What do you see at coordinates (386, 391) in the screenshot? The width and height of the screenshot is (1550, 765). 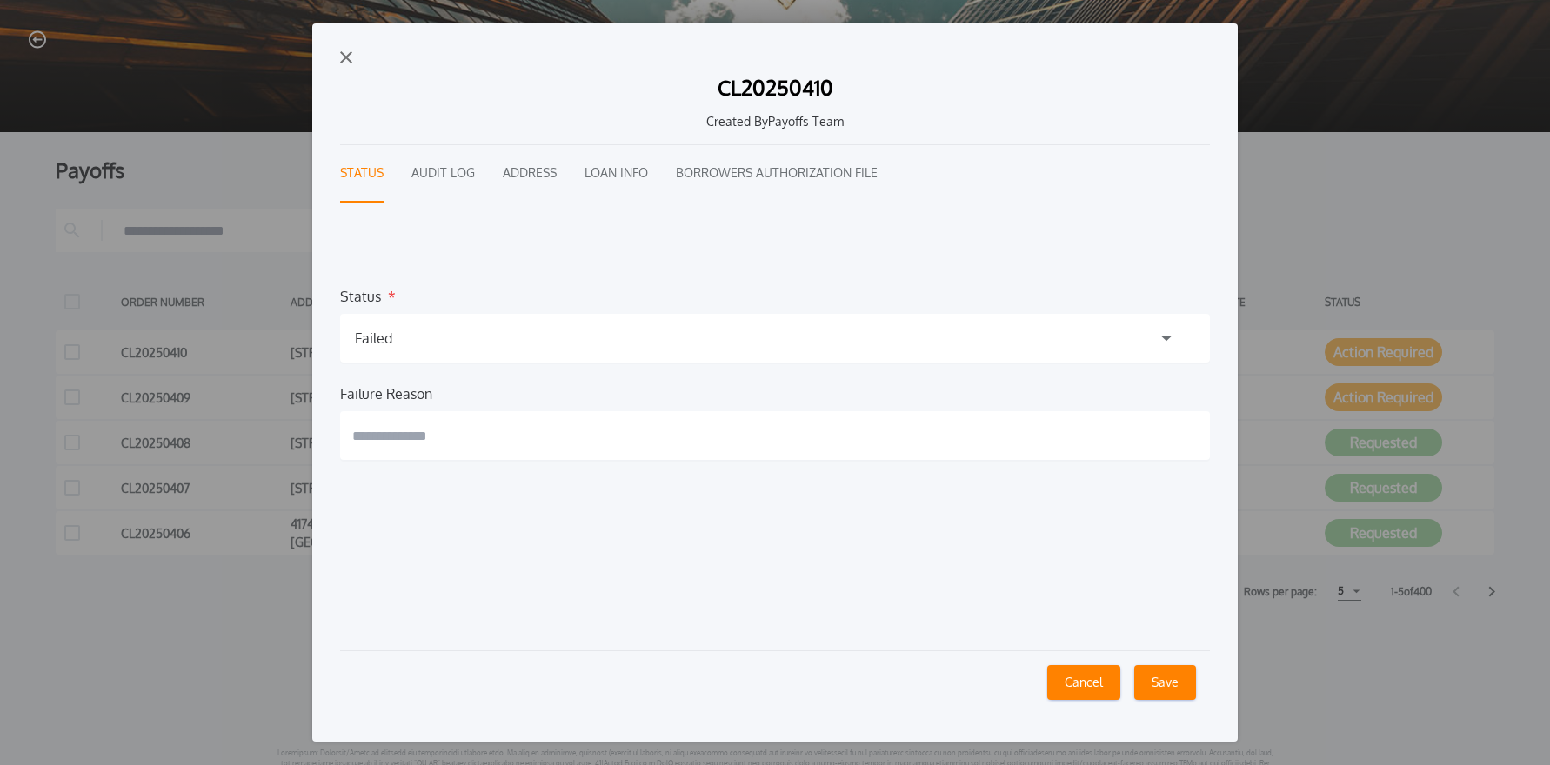 I see `label: Failure Reason` at bounding box center [386, 391].